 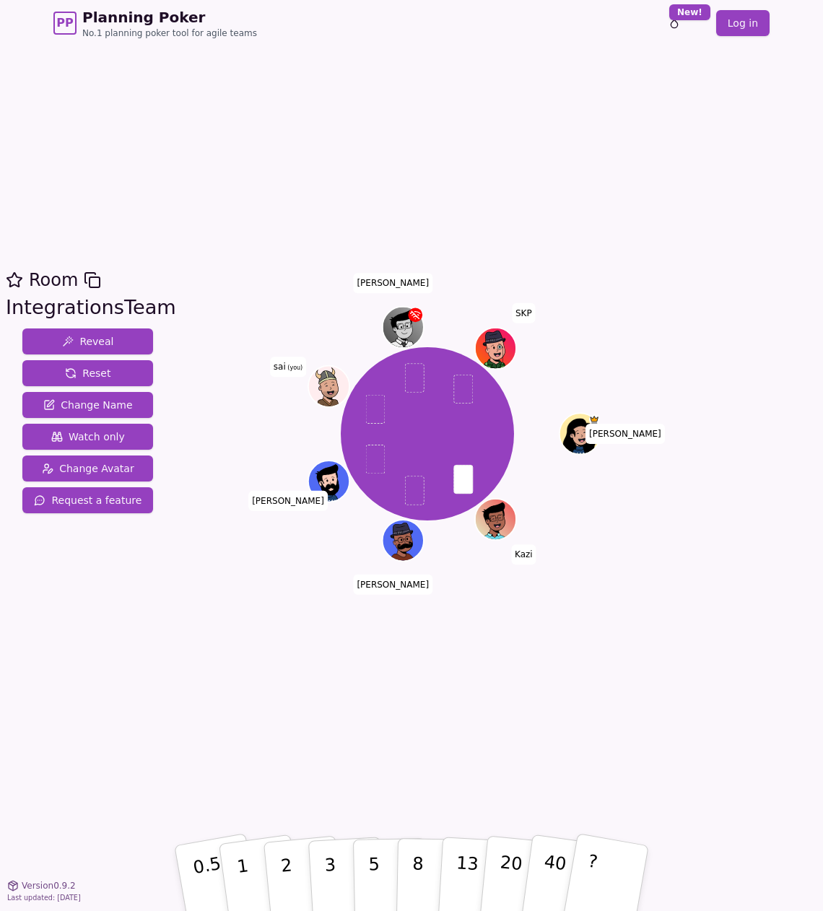 What do you see at coordinates (295, 368) in the screenshot?
I see `span: (you)` at bounding box center [295, 368].